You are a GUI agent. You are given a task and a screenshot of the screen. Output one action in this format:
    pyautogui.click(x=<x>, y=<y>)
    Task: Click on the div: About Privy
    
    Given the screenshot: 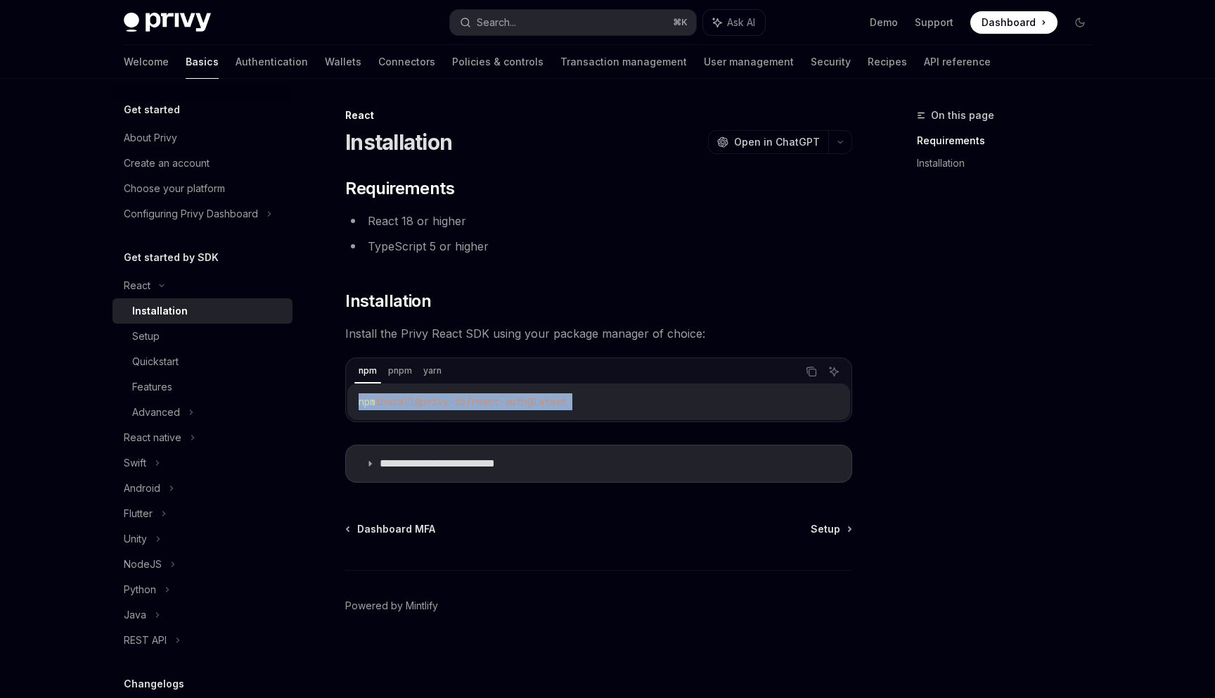 What is the action you would take?
    pyautogui.click(x=150, y=138)
    